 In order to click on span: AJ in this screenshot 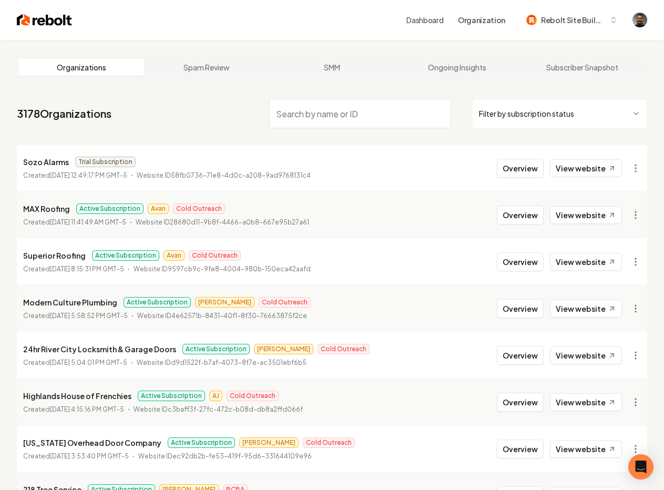, I will do `click(215, 396)`.